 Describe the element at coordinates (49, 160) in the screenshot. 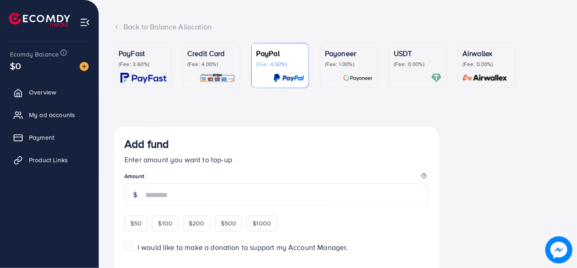

I see `a: Product Links` at that location.